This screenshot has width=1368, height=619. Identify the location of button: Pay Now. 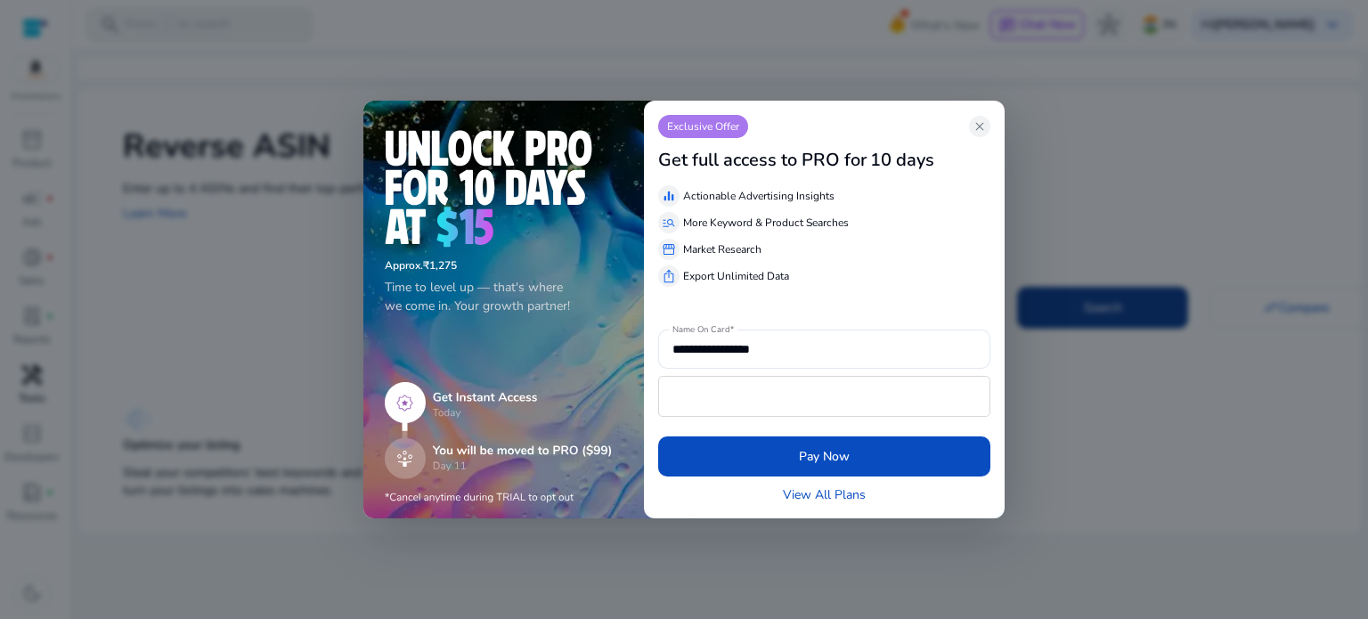
(824, 456).